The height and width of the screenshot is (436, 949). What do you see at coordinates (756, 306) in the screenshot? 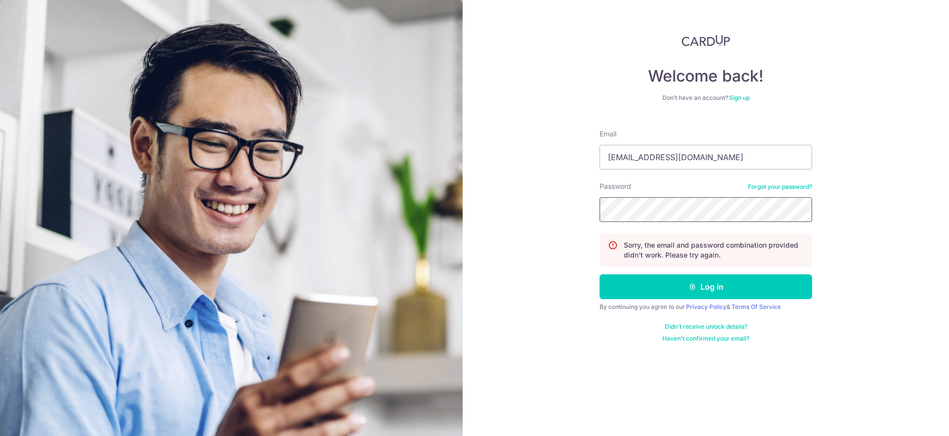
I see `a: Terms Of Service` at bounding box center [756, 306].